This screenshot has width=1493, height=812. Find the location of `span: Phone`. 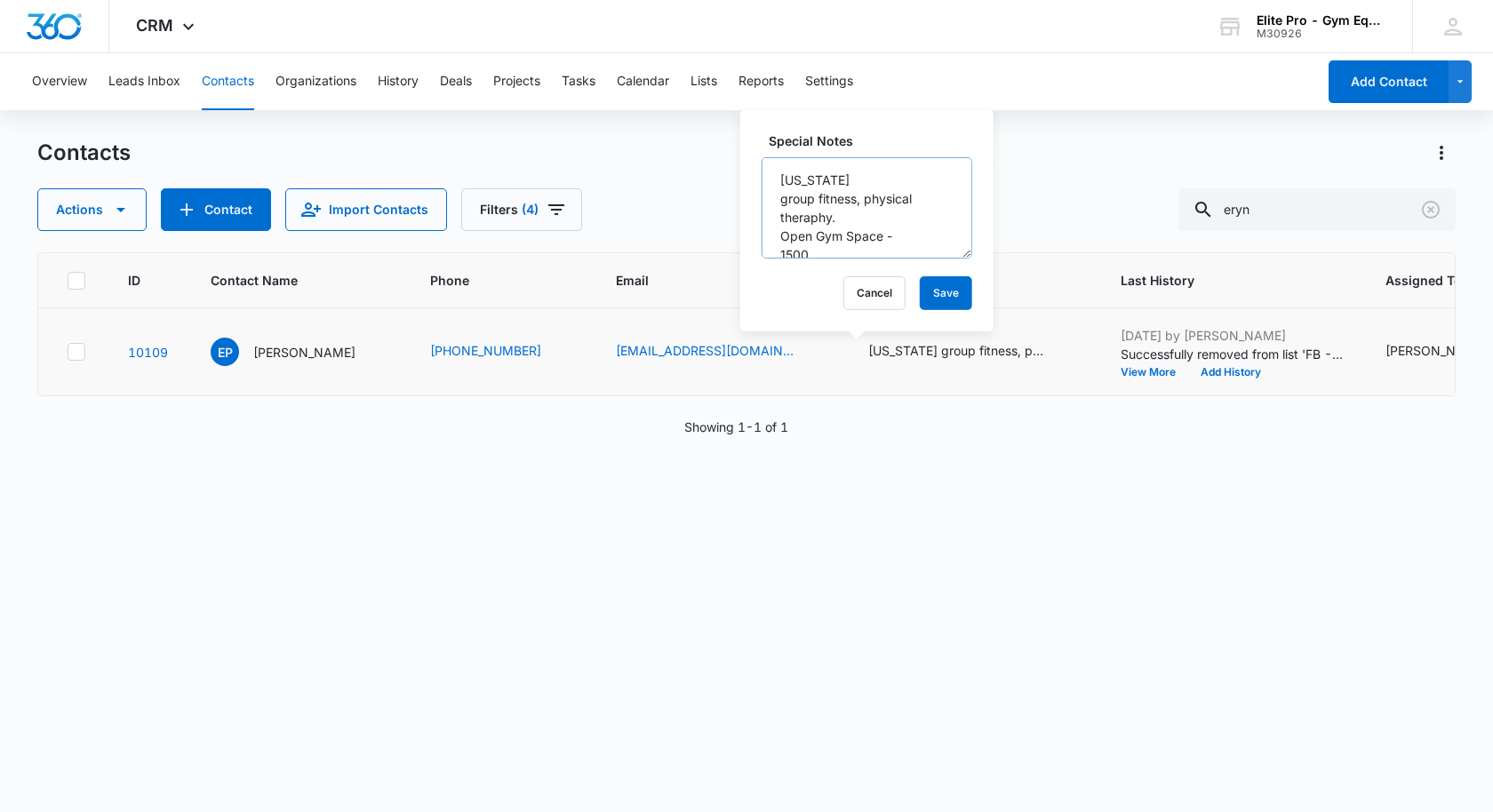

span: Phone is located at coordinates (489, 280).